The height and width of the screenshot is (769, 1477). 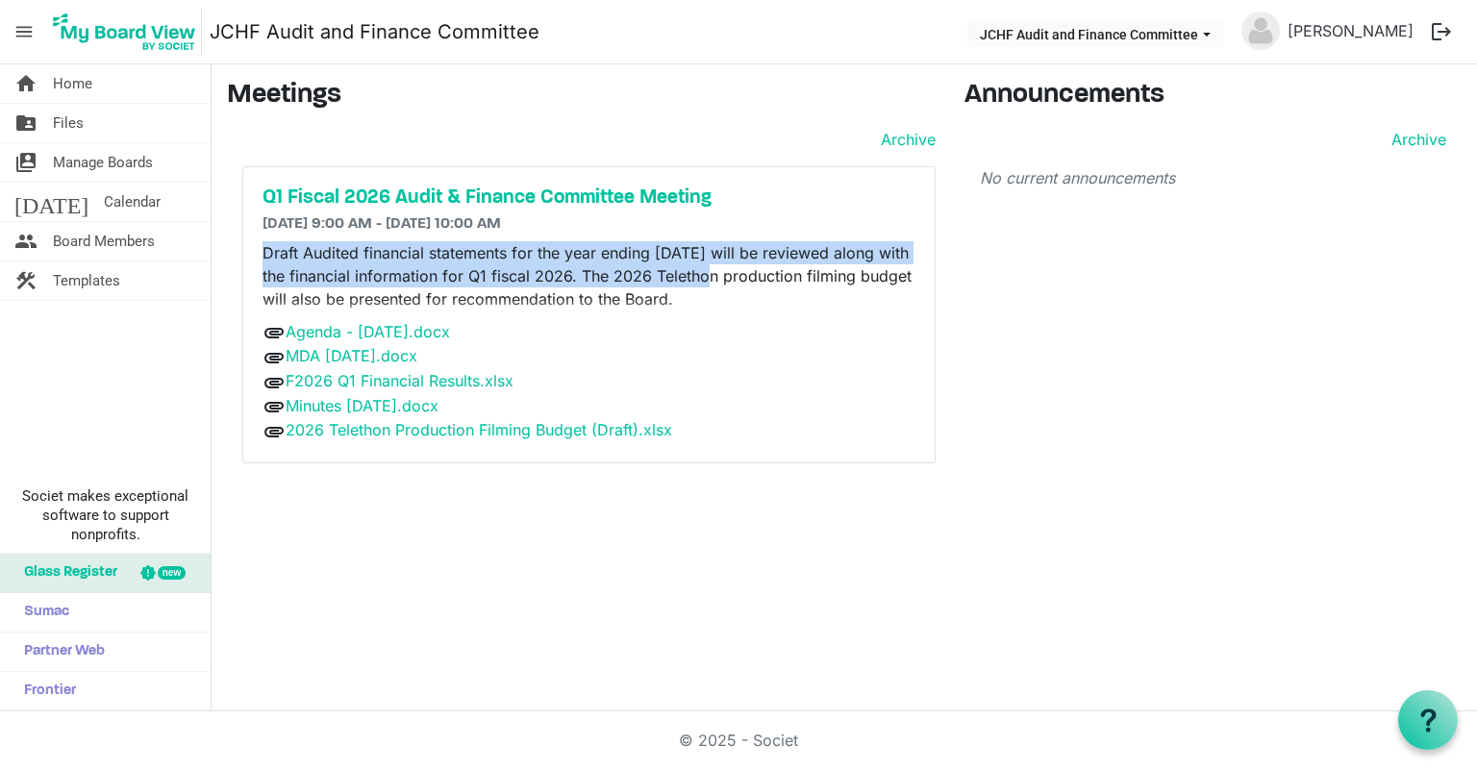 I want to click on span: Partner Web, so click(x=60, y=652).